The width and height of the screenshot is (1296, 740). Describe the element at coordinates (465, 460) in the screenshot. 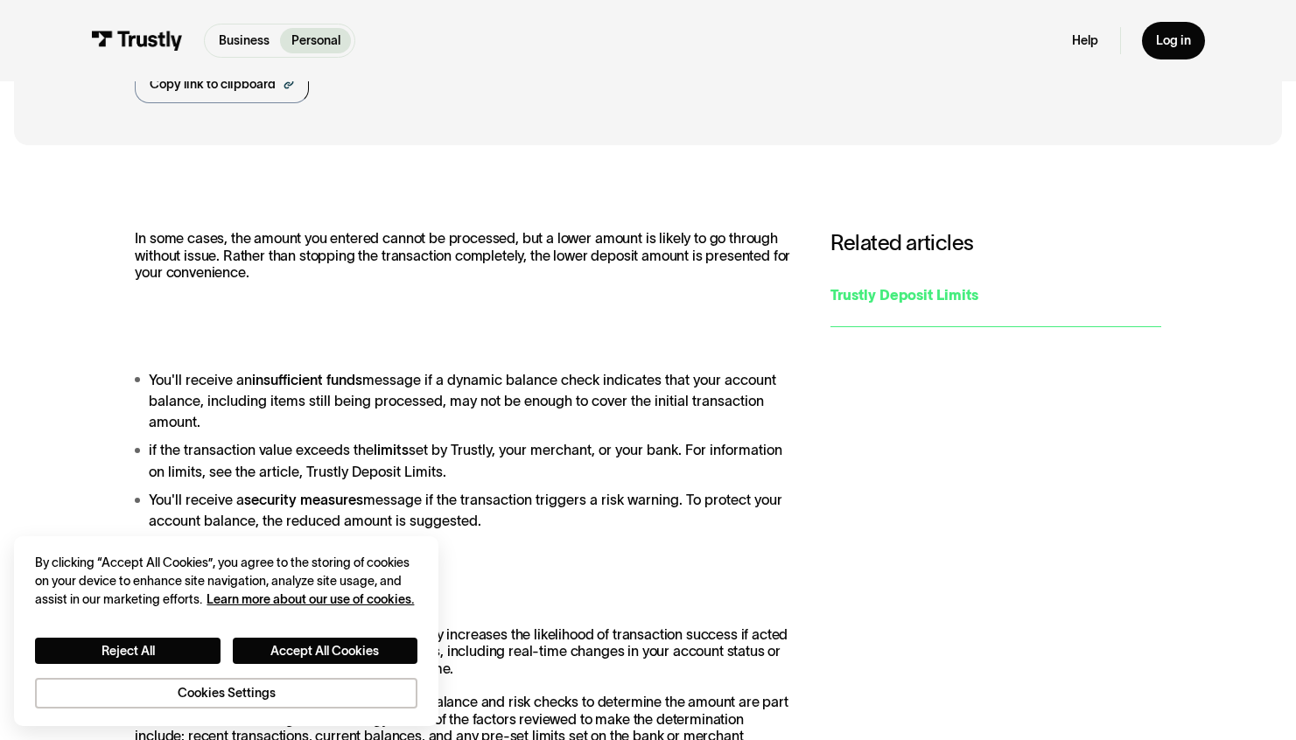

I see `li: if the transaction value exceeds the set by Trustly, your merchant, or your bank. For information...` at that location.